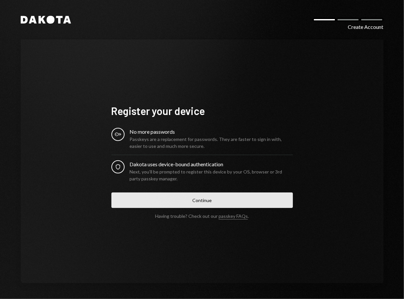 The height and width of the screenshot is (299, 404). What do you see at coordinates (202, 111) in the screenshot?
I see `h1: Register your device` at bounding box center [202, 111].